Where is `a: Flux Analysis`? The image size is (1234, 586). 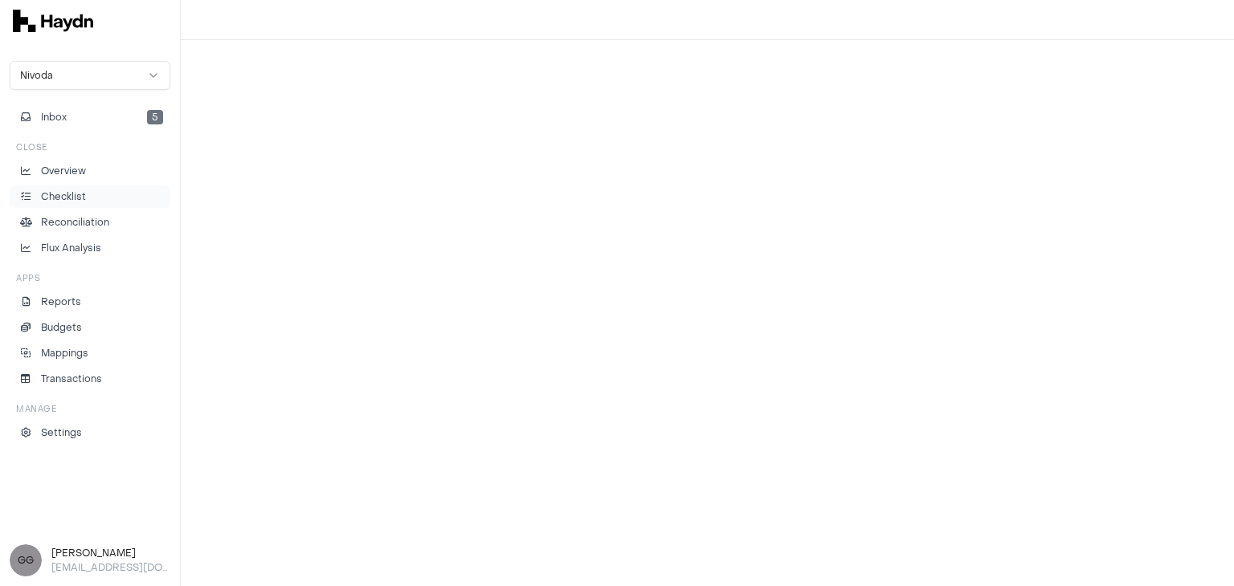 a: Flux Analysis is located at coordinates (90, 248).